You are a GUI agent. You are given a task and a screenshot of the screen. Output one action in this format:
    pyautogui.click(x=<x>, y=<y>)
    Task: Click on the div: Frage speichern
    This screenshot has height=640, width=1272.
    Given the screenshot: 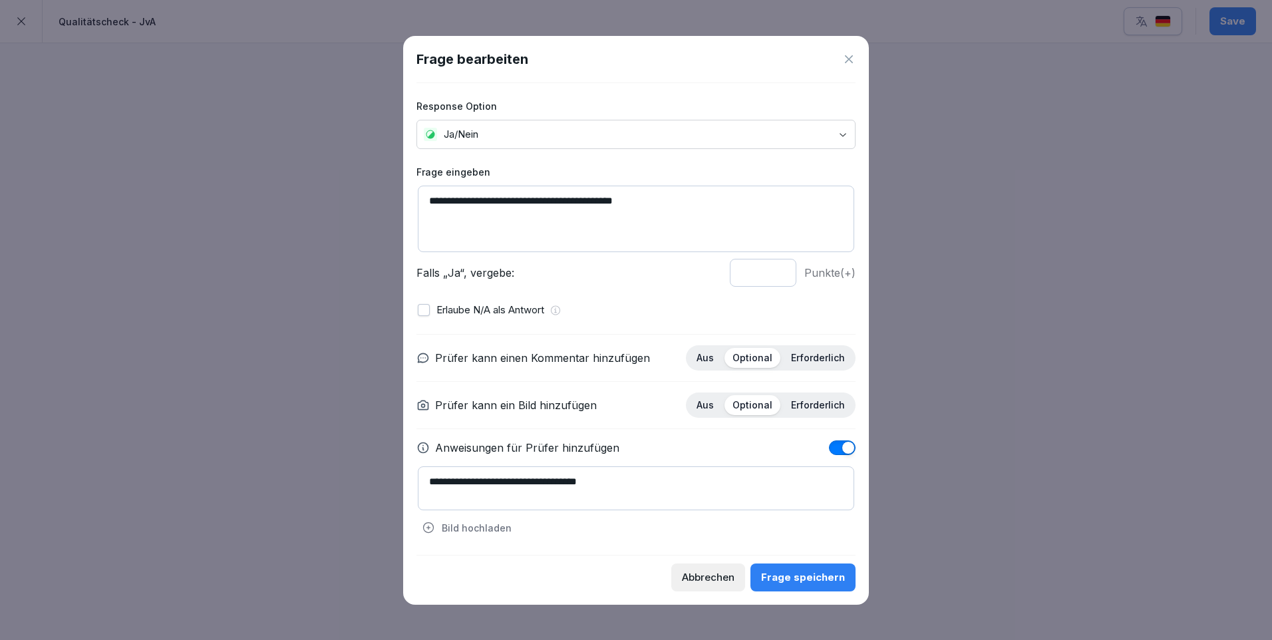 What is the action you would take?
    pyautogui.click(x=803, y=578)
    